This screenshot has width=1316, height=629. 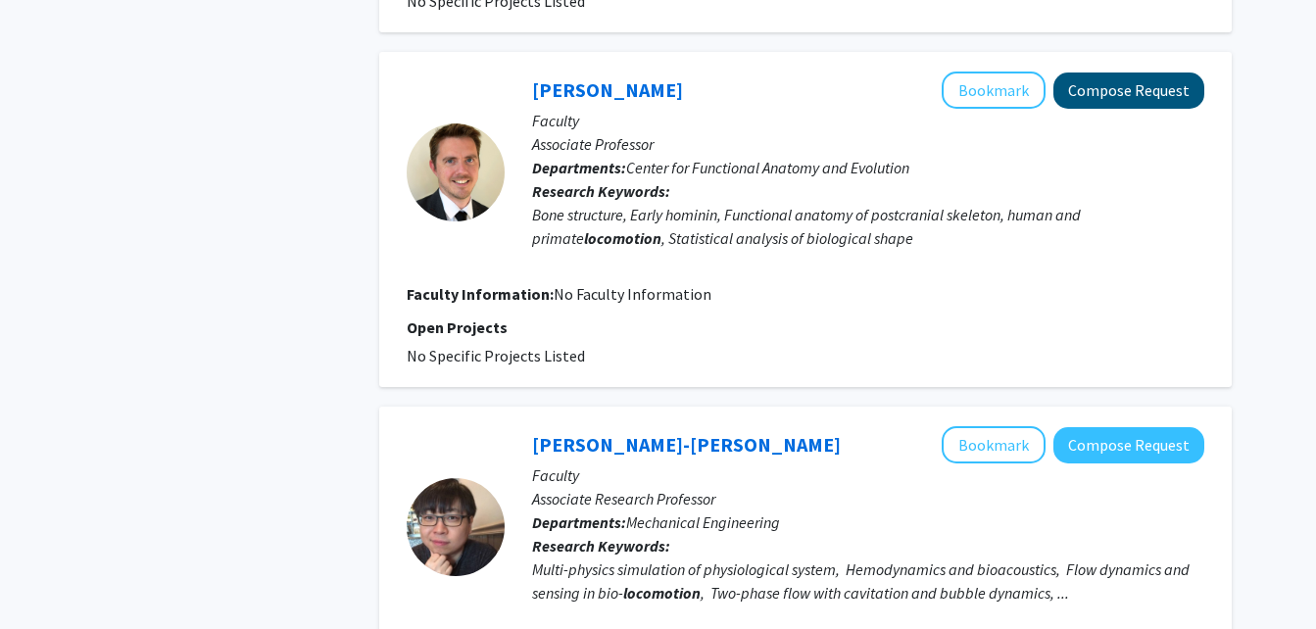 What do you see at coordinates (994, 90) in the screenshot?
I see `button: Add Adam Sylvester to Bookmarks` at bounding box center [994, 90].